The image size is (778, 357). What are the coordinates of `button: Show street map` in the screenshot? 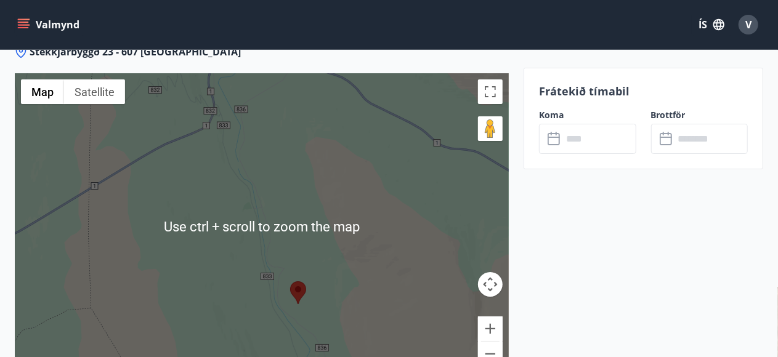 It's located at (42, 92).